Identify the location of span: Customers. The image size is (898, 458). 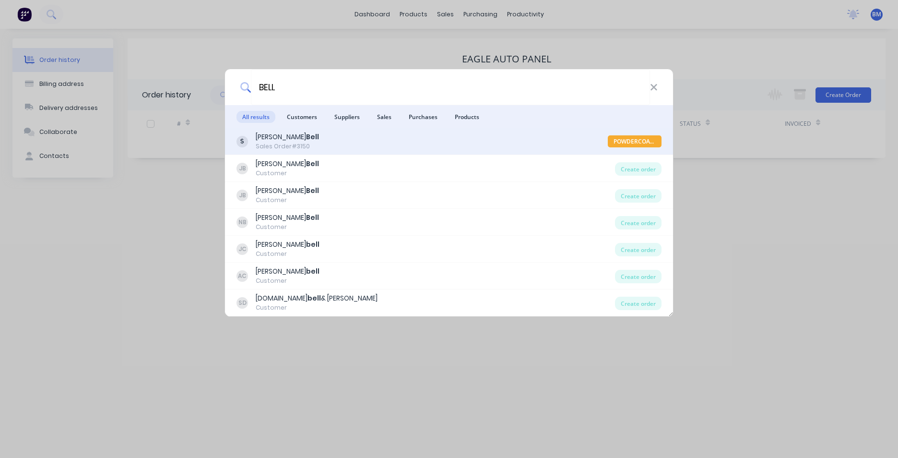
(302, 117).